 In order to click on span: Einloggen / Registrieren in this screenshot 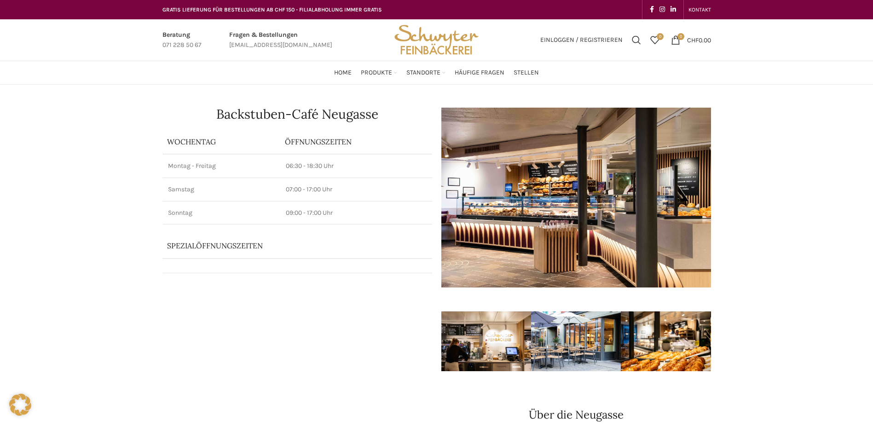, I will do `click(582, 40)`.